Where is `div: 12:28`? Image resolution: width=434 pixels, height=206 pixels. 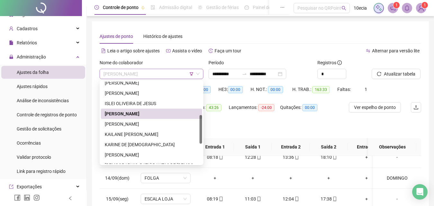
div: 12:28 is located at coordinates (253, 157).